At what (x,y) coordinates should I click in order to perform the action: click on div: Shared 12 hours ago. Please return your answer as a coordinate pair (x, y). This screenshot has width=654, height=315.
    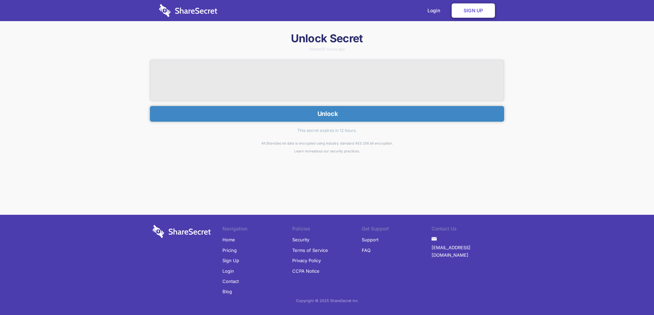
    Looking at the image, I should click on (327, 49).